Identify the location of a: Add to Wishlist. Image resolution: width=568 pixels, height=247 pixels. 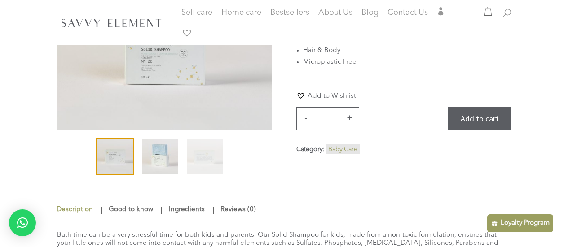
(326, 96).